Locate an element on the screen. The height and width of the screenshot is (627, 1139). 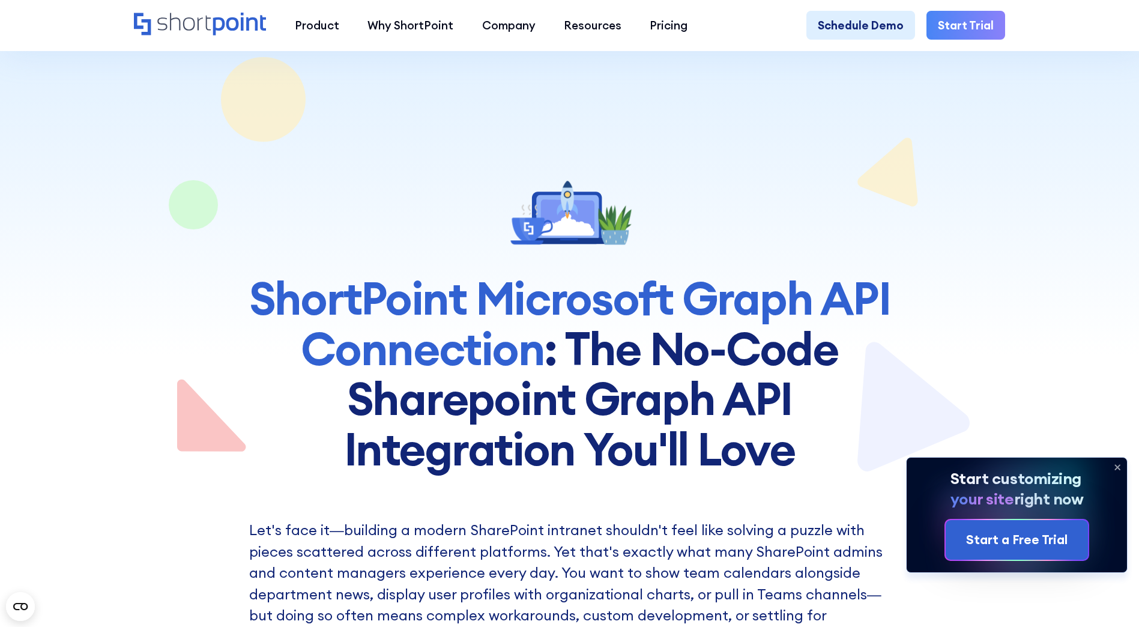
a: Resources is located at coordinates (592, 25).